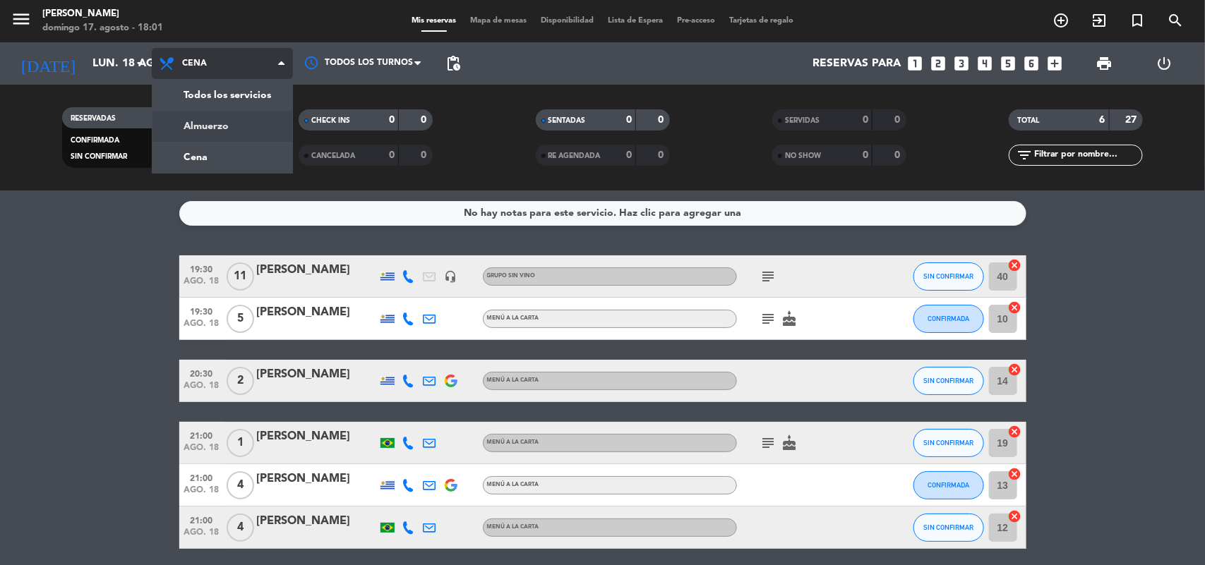 Image resolution: width=1205 pixels, height=565 pixels. Describe the element at coordinates (1032, 64) in the screenshot. I see `i: looks_6` at that location.